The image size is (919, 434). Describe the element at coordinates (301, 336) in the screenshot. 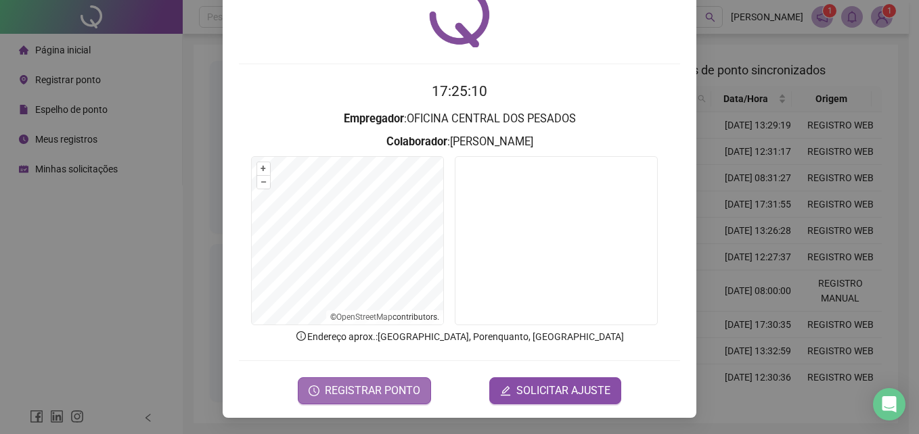

I see `span: info-circle` at that location.